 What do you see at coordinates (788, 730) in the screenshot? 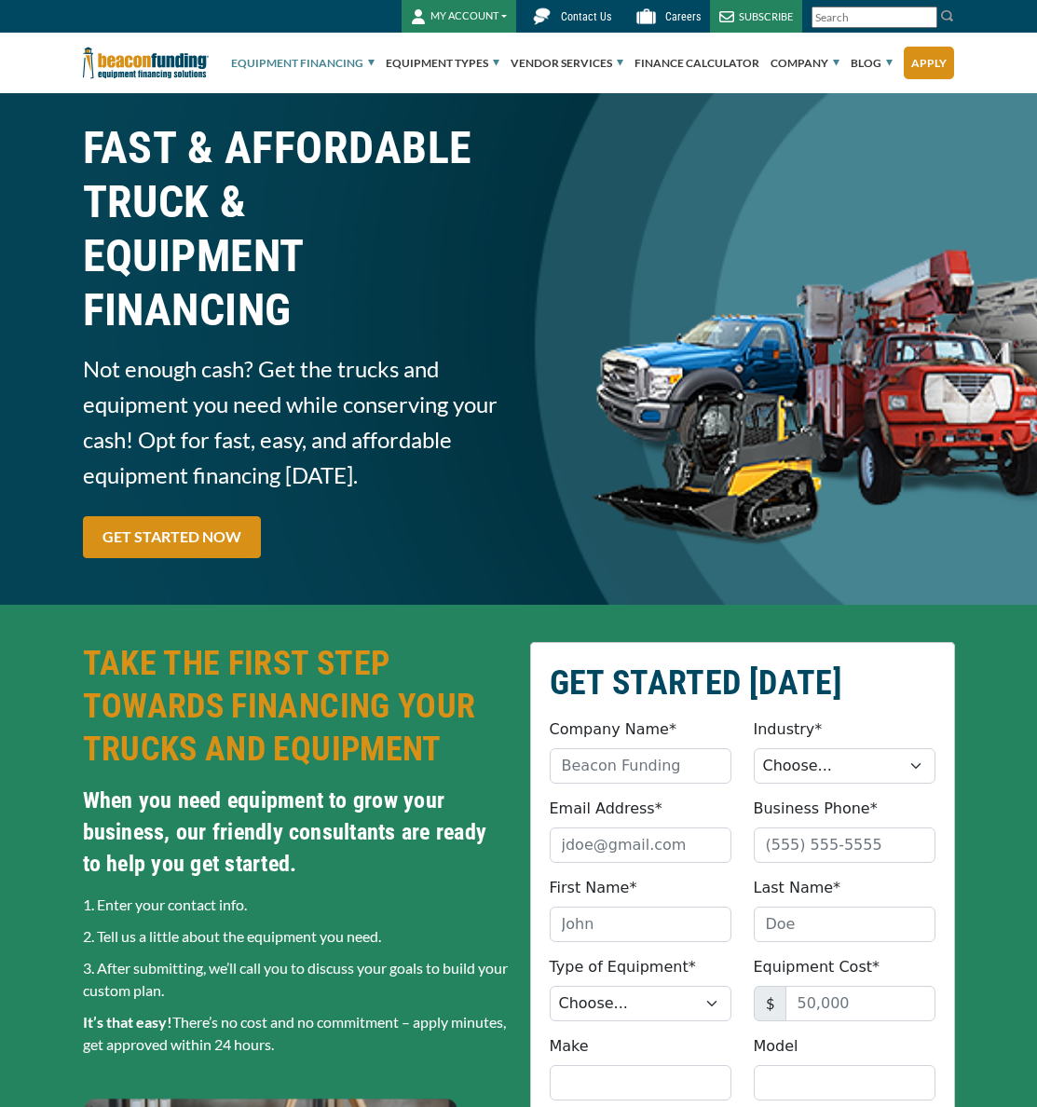
I see `label: Industry*` at bounding box center [788, 730].